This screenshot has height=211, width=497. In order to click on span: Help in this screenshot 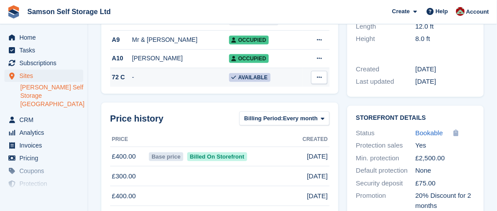, I will do `click(442, 11)`.